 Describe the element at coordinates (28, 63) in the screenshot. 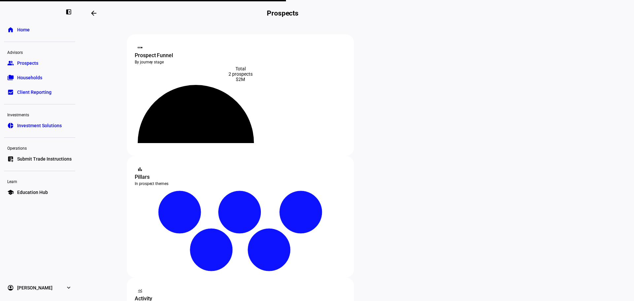

I see `span: Prospects` at that location.